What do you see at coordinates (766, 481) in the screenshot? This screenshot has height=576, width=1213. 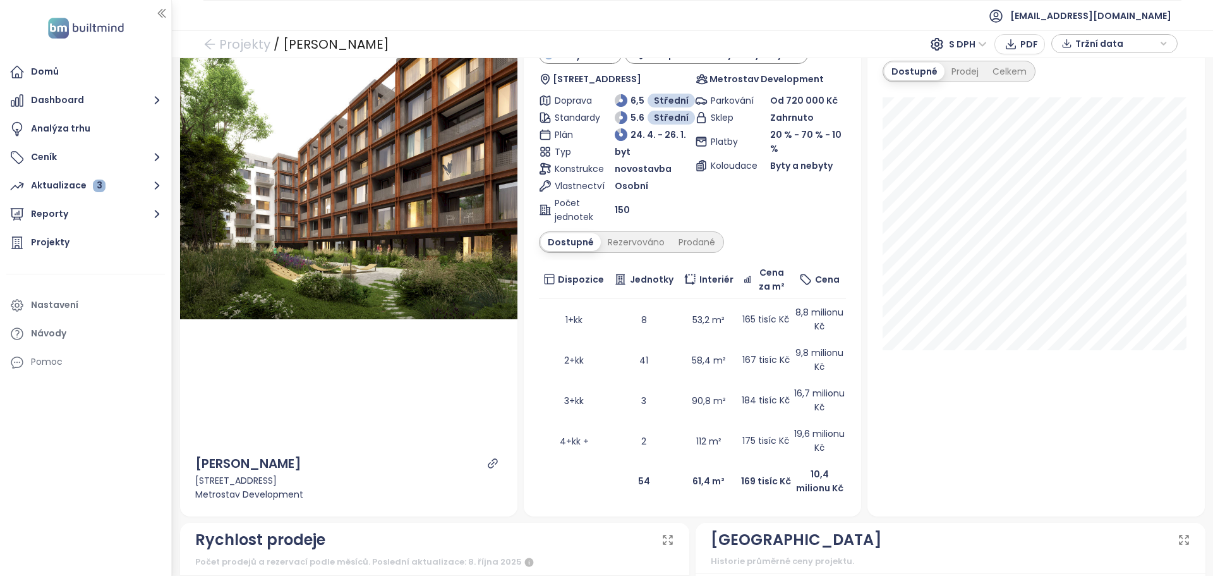 I see `font: 169 tisíc Kč` at bounding box center [766, 481].